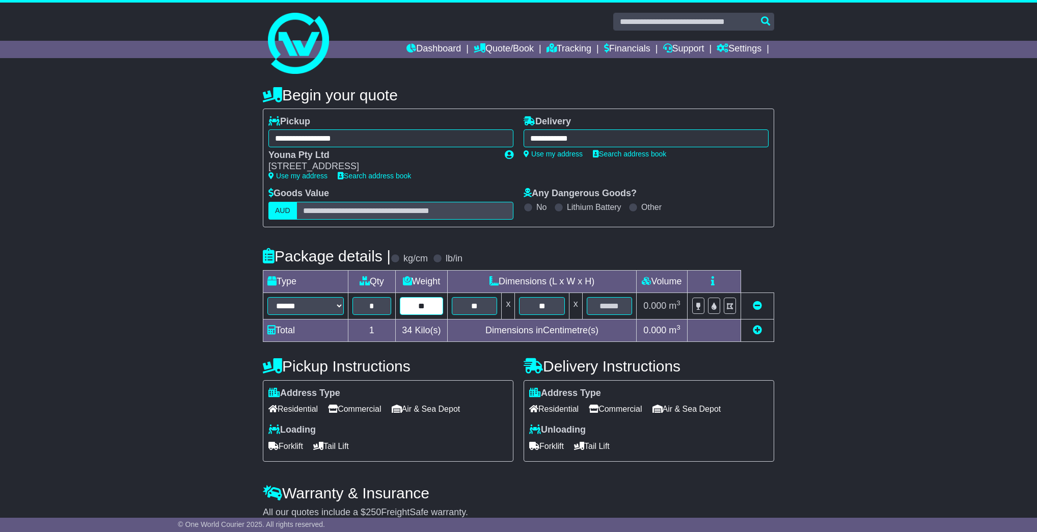  Describe the element at coordinates (415, 259) in the screenshot. I see `label: kg/cm` at that location.